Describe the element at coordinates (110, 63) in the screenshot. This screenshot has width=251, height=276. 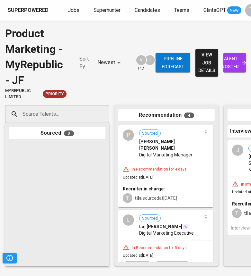
I see `div: Newest` at that location.